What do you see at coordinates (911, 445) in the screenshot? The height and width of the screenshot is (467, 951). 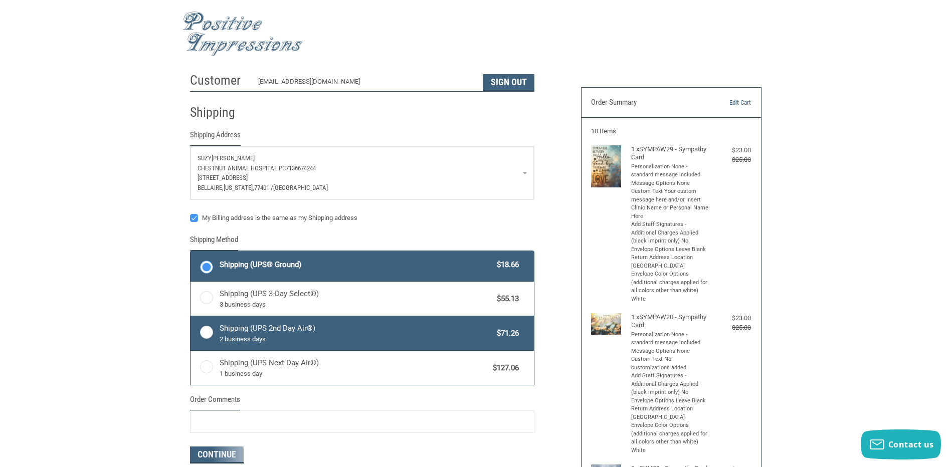 I see `span: Contact us` at bounding box center [911, 445].